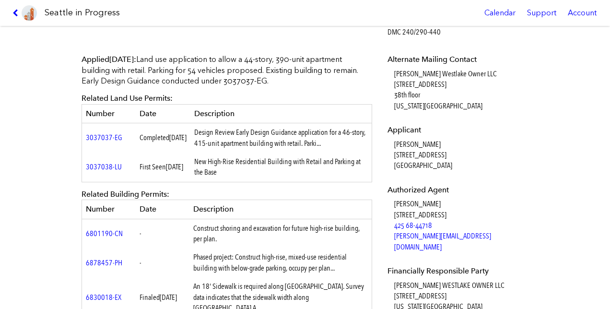 This screenshot has width=610, height=309. What do you see at coordinates (280, 233) in the screenshot?
I see `td: Construct shoring and excavation for future high-rise building, per plan.` at bounding box center [280, 233].